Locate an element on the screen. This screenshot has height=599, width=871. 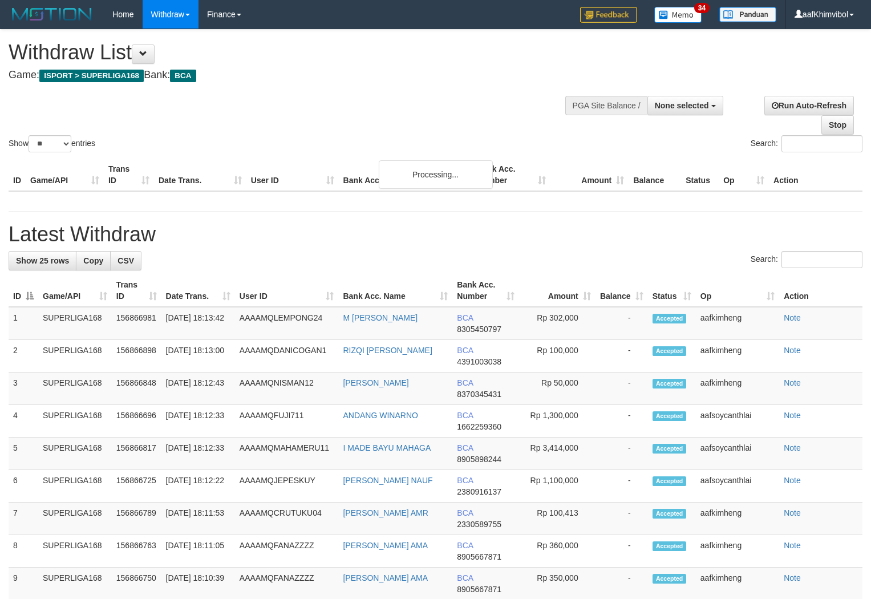
td: 156866763 is located at coordinates (136, 551).